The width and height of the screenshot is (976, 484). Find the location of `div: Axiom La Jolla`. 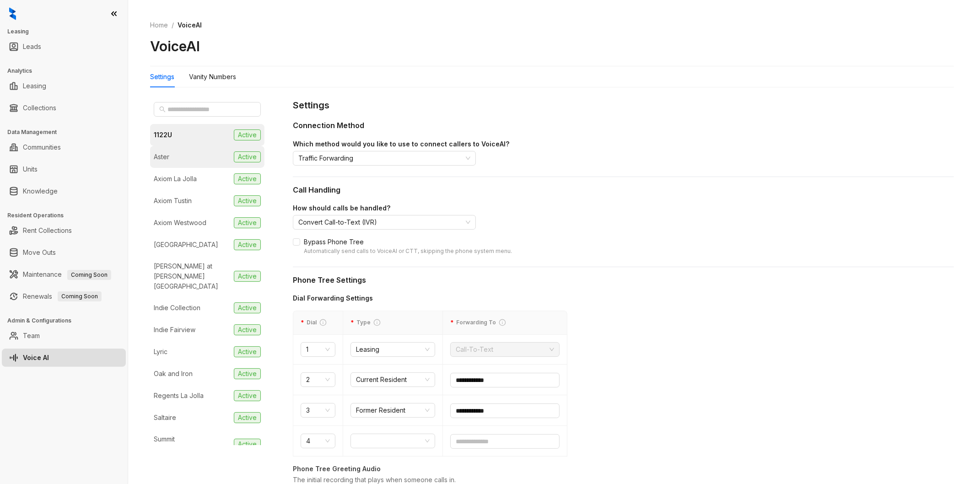

div: Axiom La Jolla is located at coordinates (175, 179).